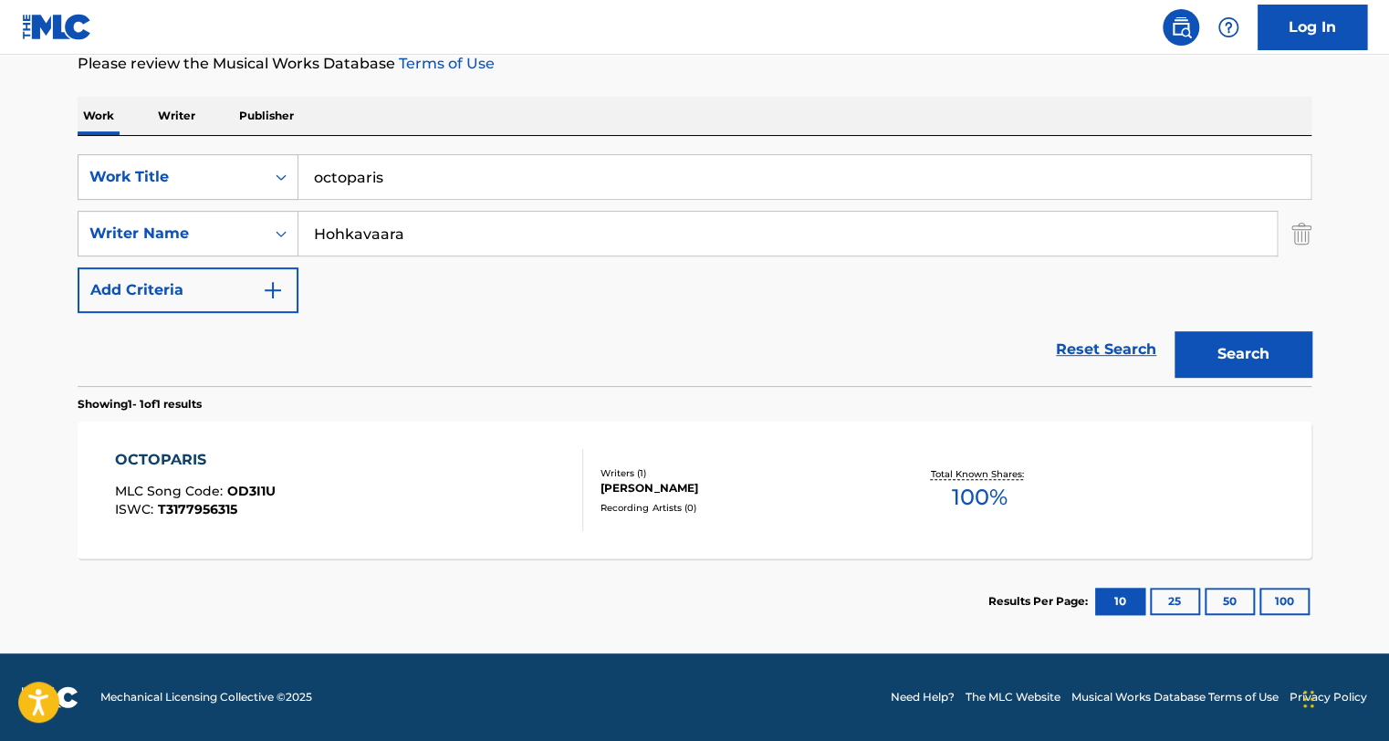 The width and height of the screenshot is (1389, 741). Describe the element at coordinates (1284, 601) in the screenshot. I see `button: 100` at that location.